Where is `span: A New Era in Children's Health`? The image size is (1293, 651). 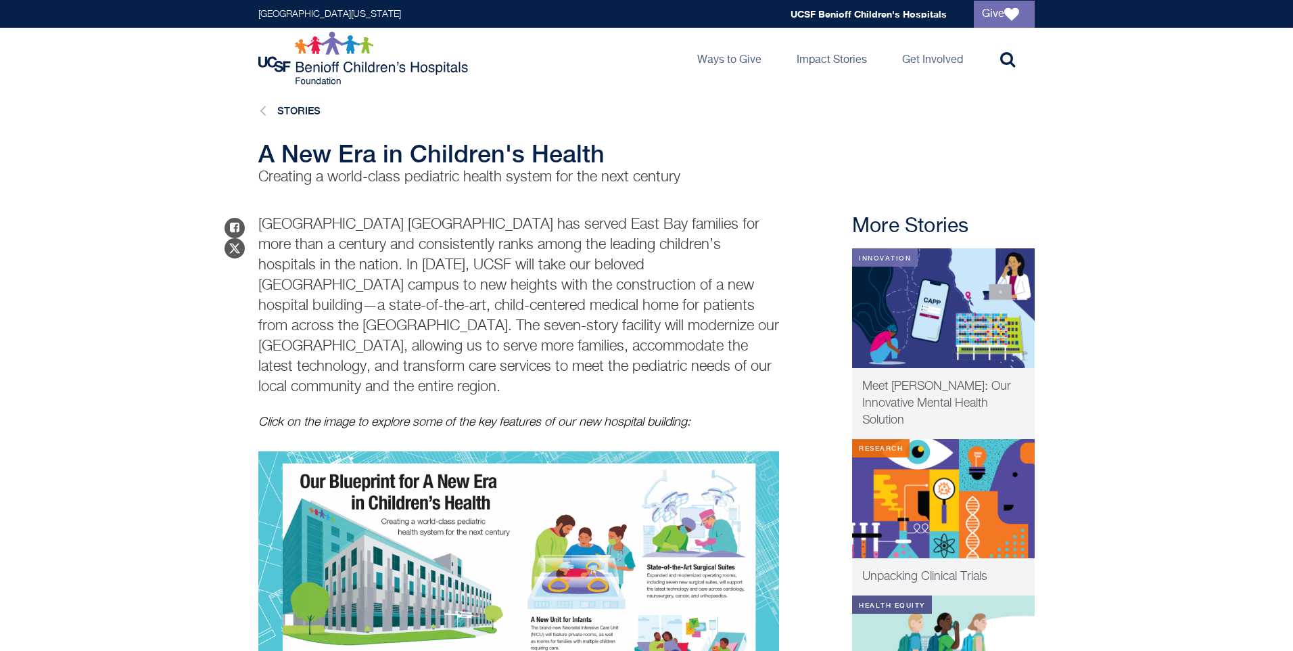 span: A New Era in Children's Health is located at coordinates (432, 154).